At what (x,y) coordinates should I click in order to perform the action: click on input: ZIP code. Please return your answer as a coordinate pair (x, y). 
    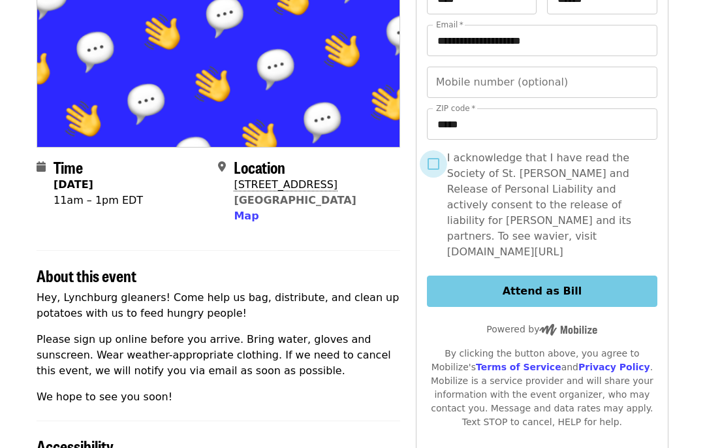
    Looking at the image, I should click on (542, 124).